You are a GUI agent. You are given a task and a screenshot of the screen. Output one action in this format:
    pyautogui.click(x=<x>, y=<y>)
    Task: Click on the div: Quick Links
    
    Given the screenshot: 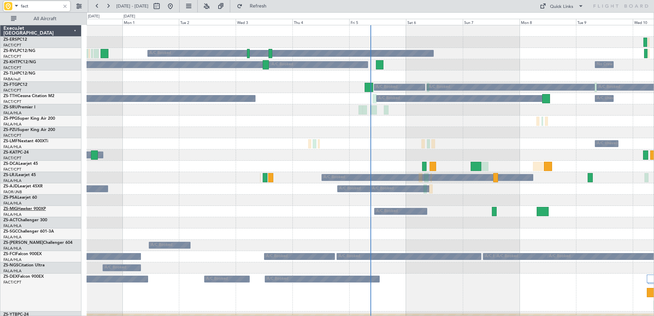 What is the action you would take?
    pyautogui.click(x=561, y=7)
    